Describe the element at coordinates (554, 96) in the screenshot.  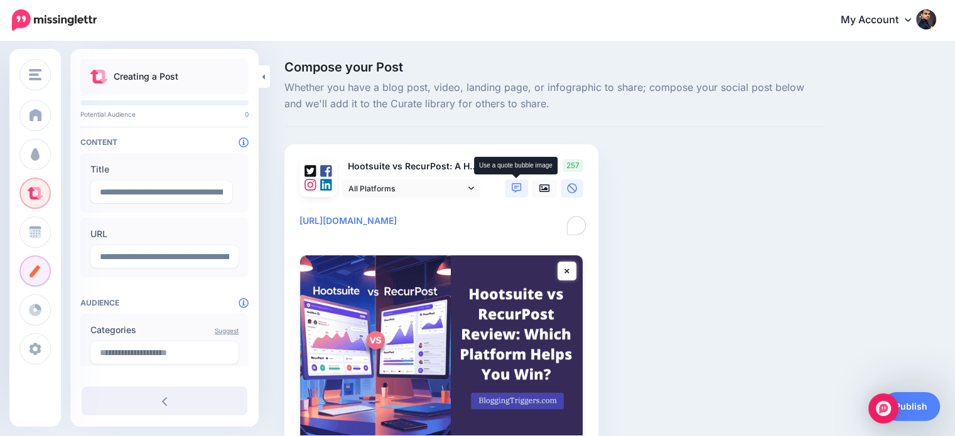
I see `span: Whether you have a blog post, video, landing page, or infographic to share; compose your social p...` at that location.